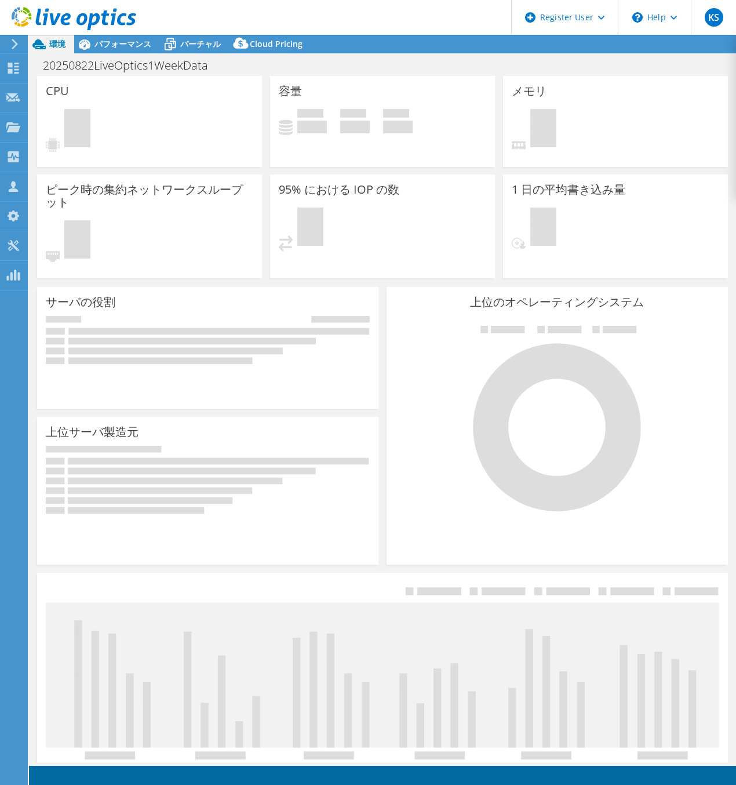 This screenshot has width=736, height=785. Describe the element at coordinates (57, 91) in the screenshot. I see `h3: CPU` at that location.